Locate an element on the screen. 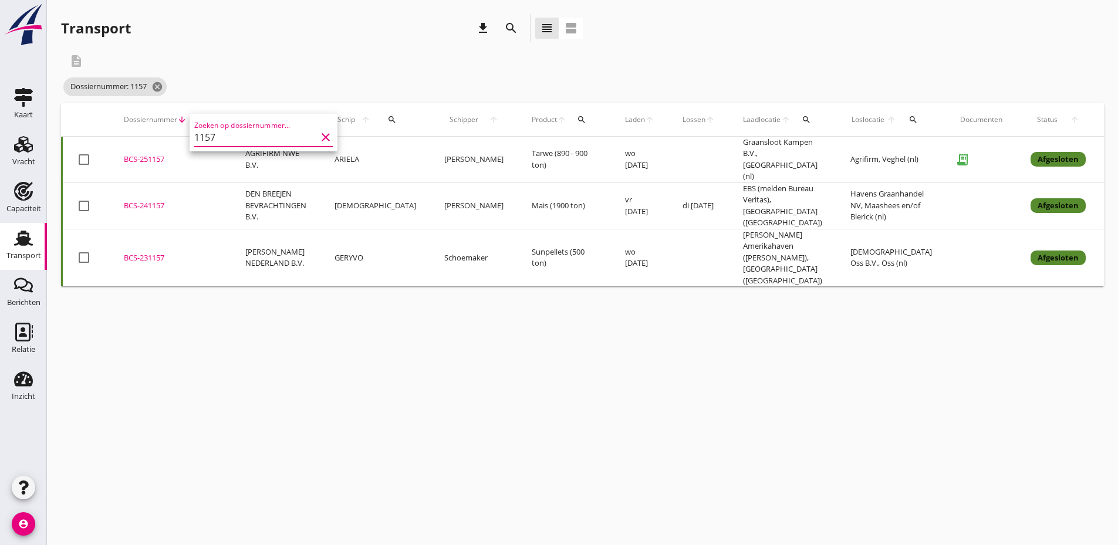 The width and height of the screenshot is (1118, 545). div: BCS-241157 is located at coordinates (170, 206).